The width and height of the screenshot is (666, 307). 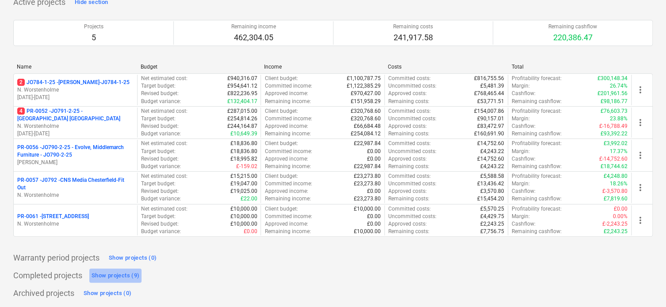 I want to click on p: £5,481.39, so click(x=492, y=86).